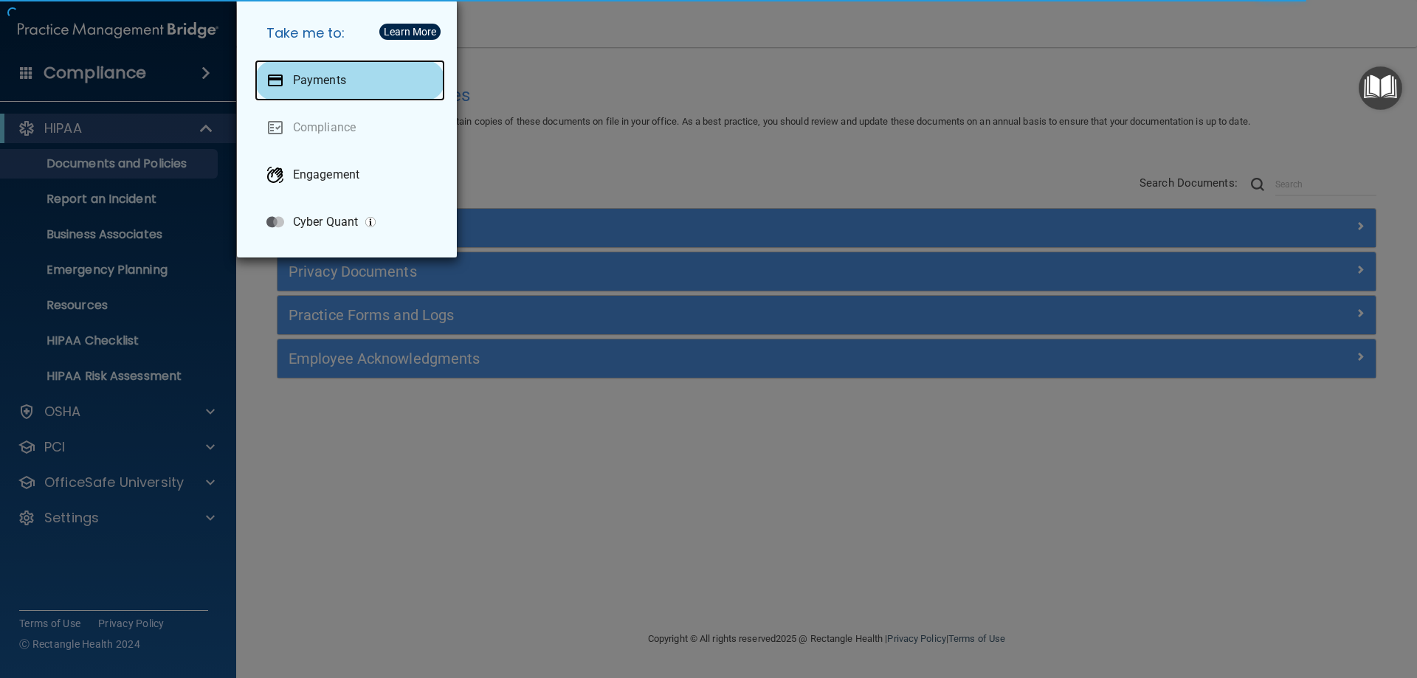 The height and width of the screenshot is (678, 1417). I want to click on div: Learn More, so click(410, 32).